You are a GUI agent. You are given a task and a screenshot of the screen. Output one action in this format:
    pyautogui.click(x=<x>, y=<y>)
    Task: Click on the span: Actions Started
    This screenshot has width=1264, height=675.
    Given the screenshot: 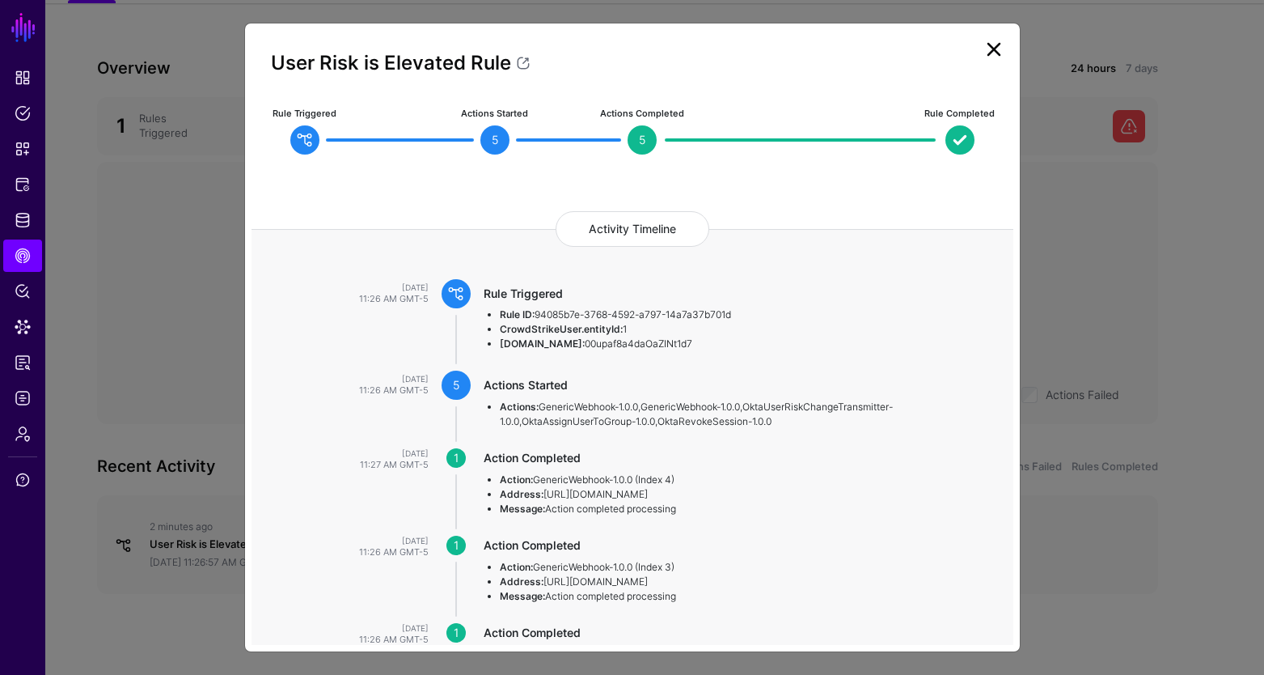 What is the action you would take?
    pyautogui.click(x=494, y=114)
    